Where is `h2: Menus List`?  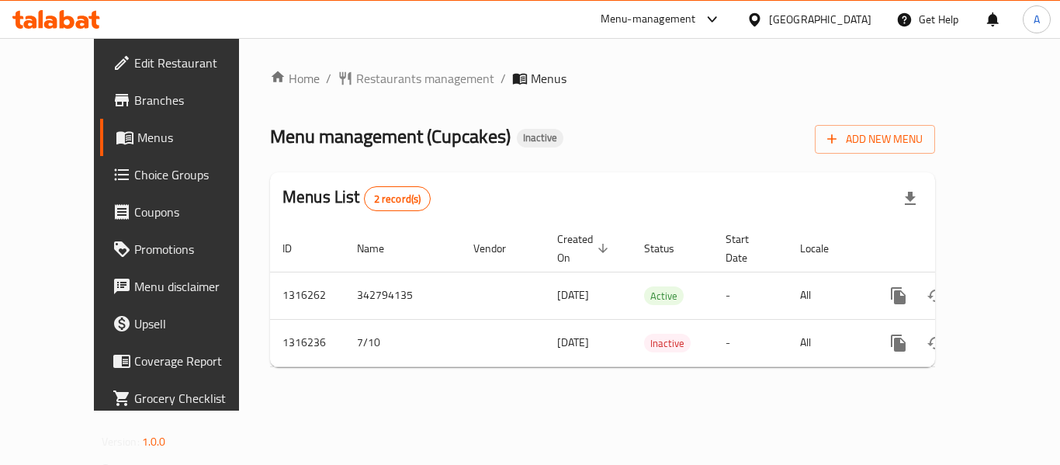
h2: Menus List is located at coordinates (356, 198).